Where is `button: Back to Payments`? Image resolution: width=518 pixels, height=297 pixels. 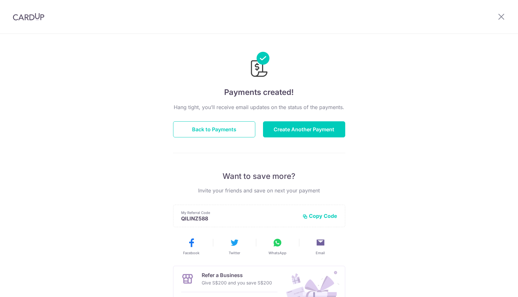 button: Back to Payments is located at coordinates (214, 129).